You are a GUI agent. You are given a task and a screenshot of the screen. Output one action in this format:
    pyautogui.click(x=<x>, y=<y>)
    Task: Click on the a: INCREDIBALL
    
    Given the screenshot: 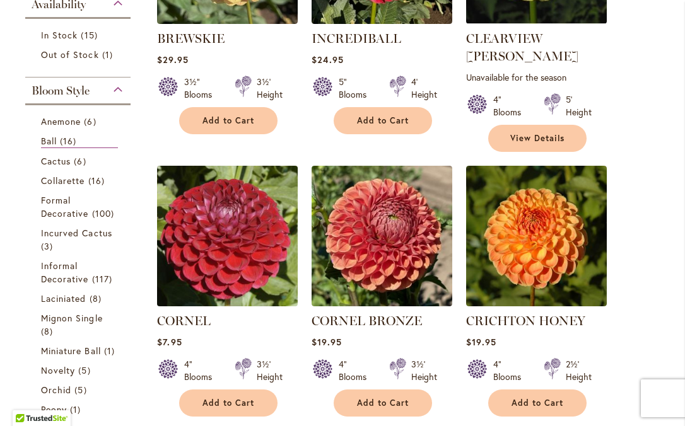 What is the action you would take?
    pyautogui.click(x=356, y=38)
    